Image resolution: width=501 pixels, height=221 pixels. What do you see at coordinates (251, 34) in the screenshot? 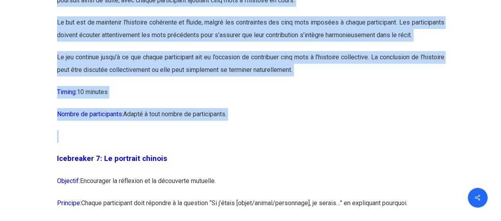
I see `p: Le but est de maintenir l’histoire cohérente et fluide, malgré les contraintes des cinq mots impo...` at bounding box center [251, 34].